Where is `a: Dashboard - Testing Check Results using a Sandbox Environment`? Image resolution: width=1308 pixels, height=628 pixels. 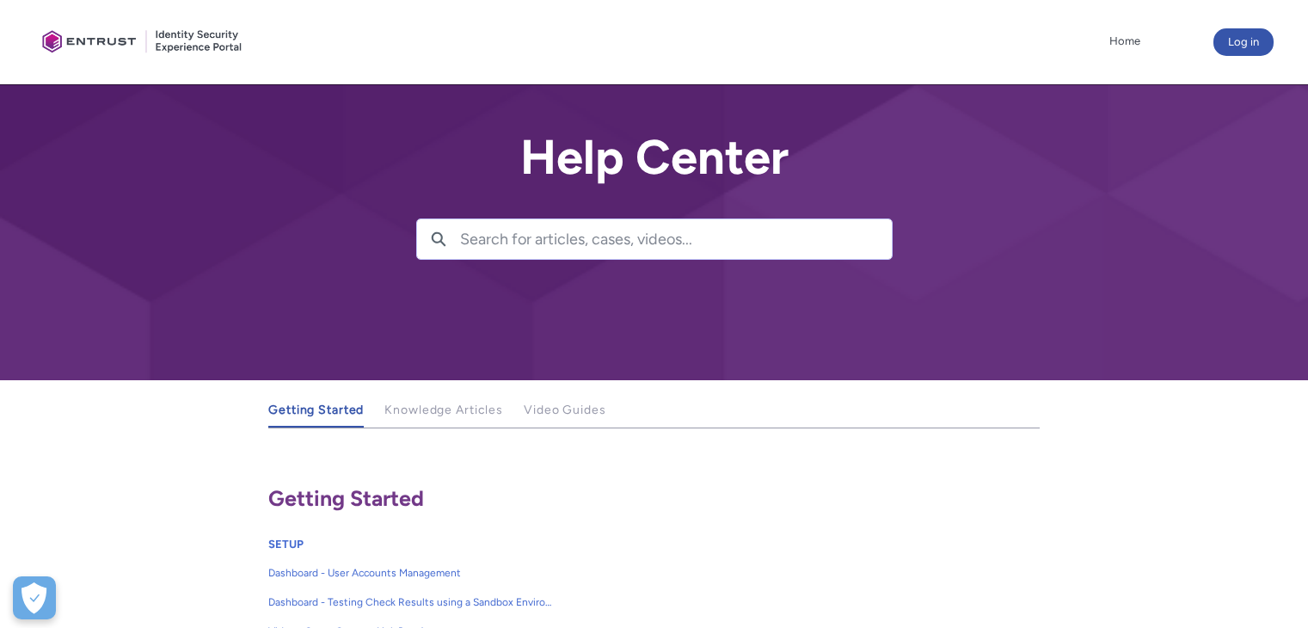
a: Dashboard - Testing Check Results using a Sandbox Environment is located at coordinates (411, 602).